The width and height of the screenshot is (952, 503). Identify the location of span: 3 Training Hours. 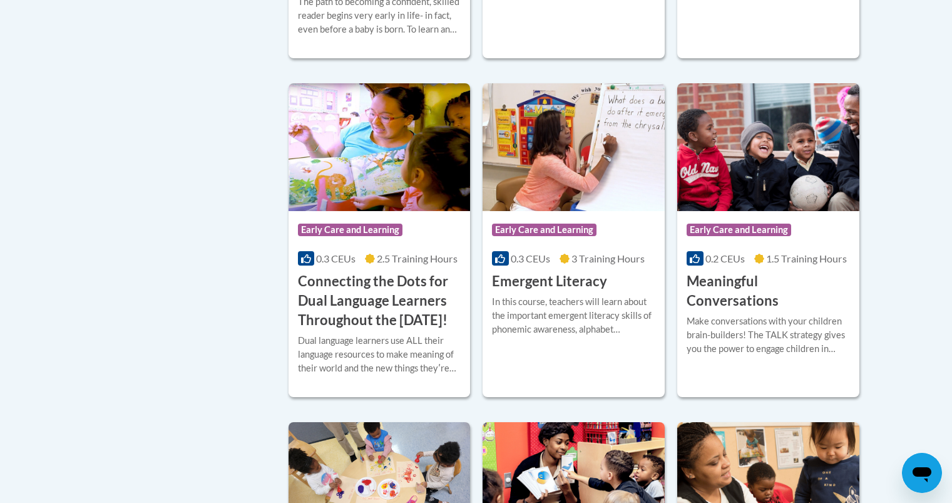
(608, 258).